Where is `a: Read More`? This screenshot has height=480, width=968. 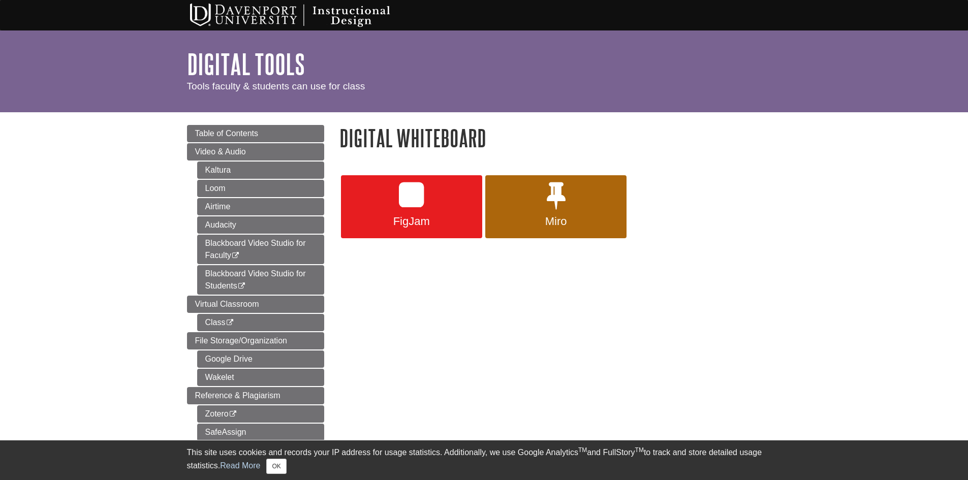 a: Read More is located at coordinates (240, 465).